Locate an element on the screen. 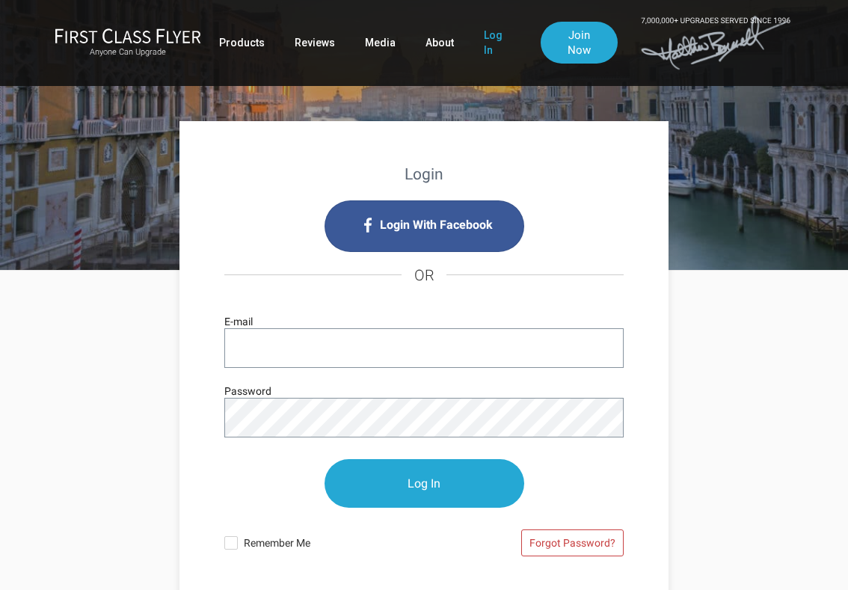 The image size is (848, 590). strong: Login is located at coordinates (424, 174).